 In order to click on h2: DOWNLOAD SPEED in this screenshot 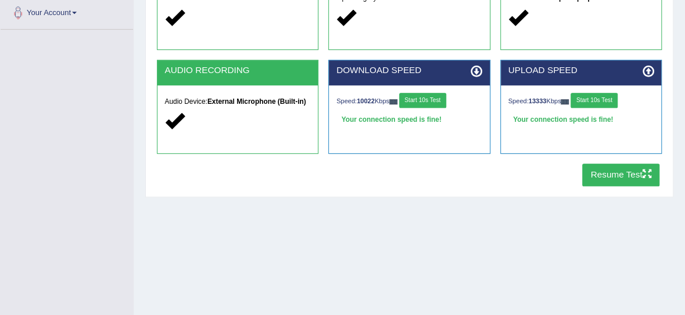, I will do `click(409, 70)`.